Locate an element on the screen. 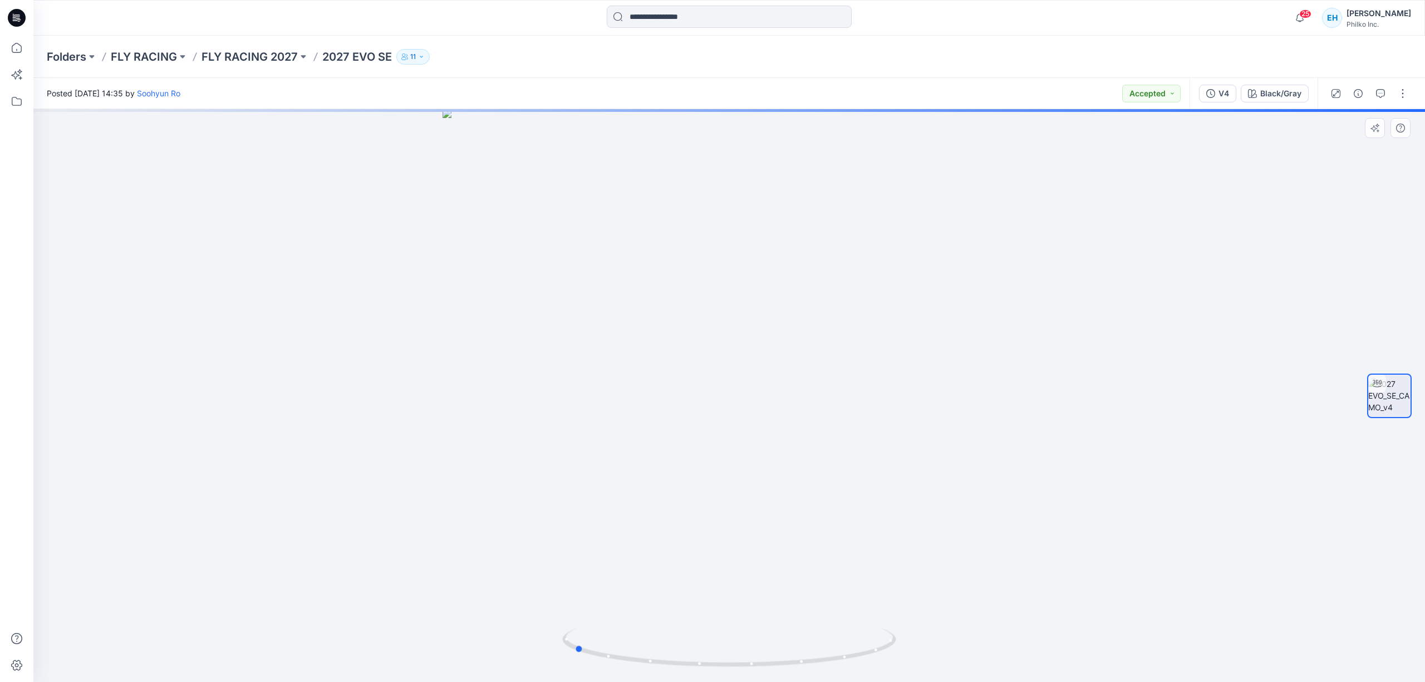 This screenshot has height=682, width=1425. a: Soohyun Ro is located at coordinates (159, 93).